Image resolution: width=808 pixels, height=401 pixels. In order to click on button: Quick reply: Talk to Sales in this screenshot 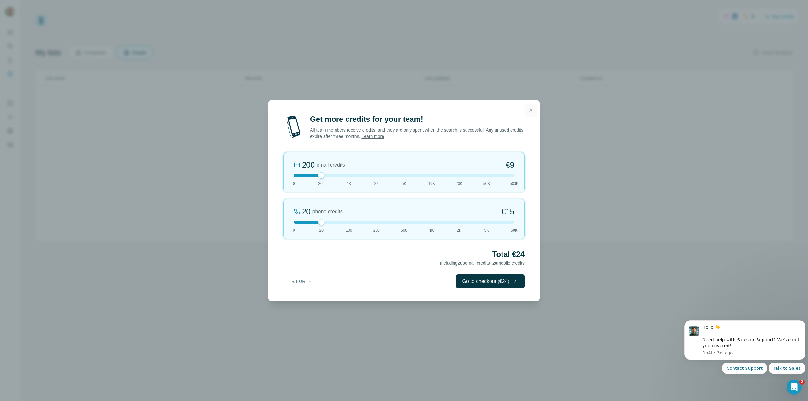, I will do `click(105, 53)`.